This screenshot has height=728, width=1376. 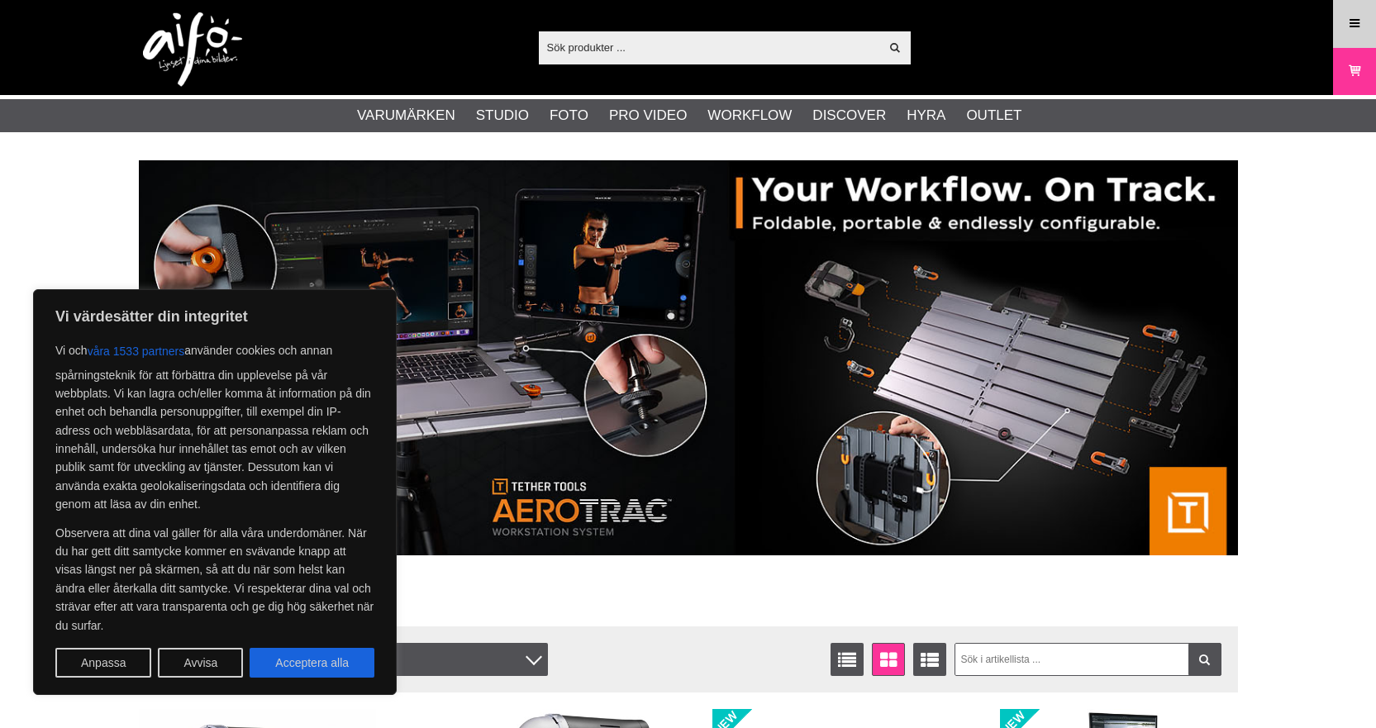 What do you see at coordinates (215, 492) in the screenshot?
I see `div: Vi värdesätter din integritet` at bounding box center [215, 492].